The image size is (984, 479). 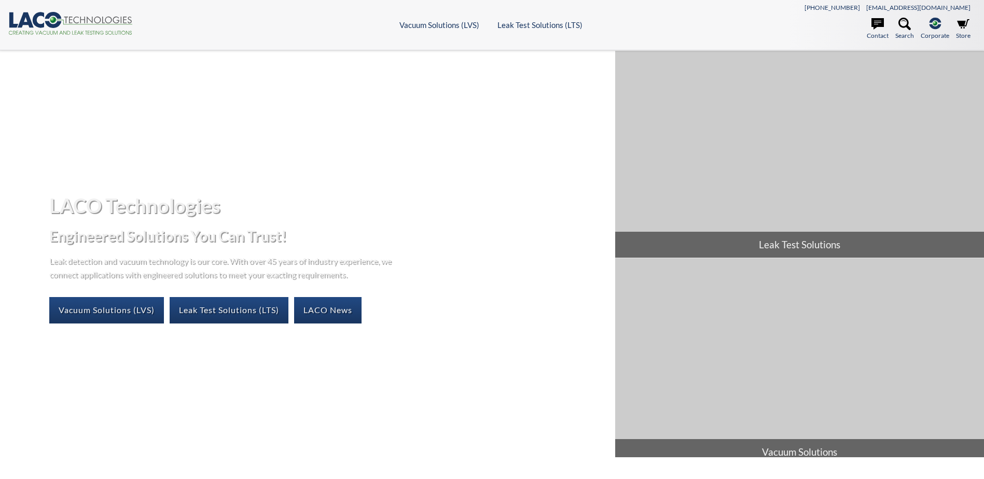 I want to click on a: Contact, so click(x=877, y=29).